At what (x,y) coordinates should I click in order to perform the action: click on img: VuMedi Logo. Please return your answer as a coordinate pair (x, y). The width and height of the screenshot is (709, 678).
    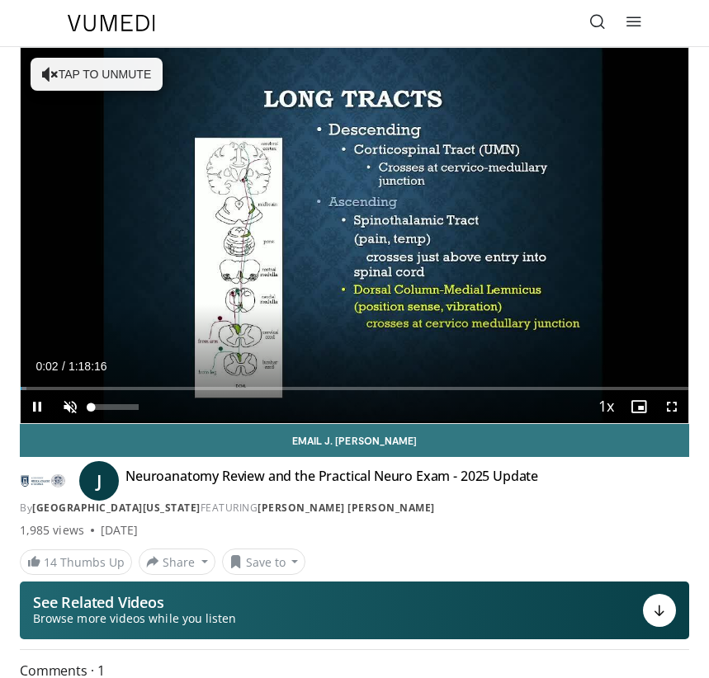
    Looking at the image, I should click on (111, 23).